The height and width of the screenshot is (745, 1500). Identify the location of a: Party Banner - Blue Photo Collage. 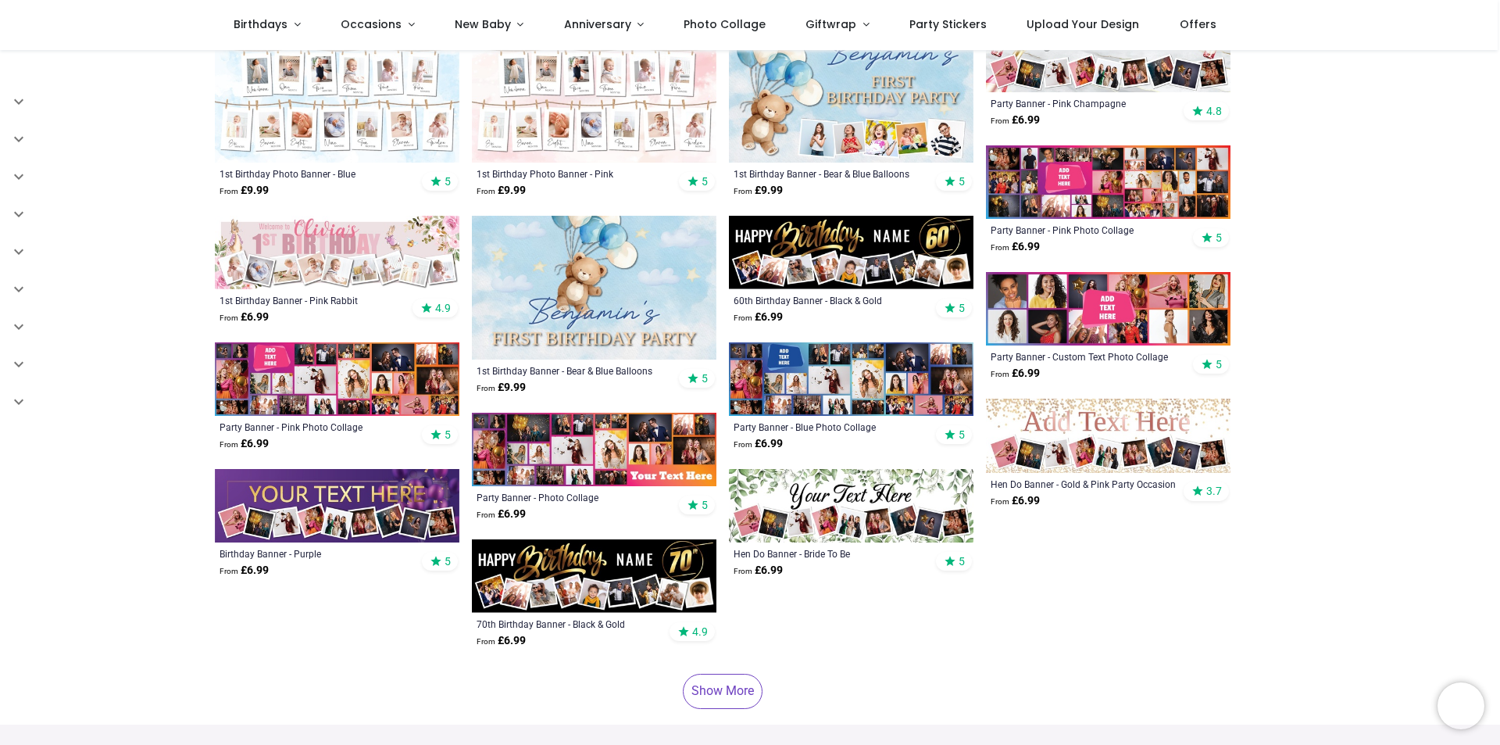
(827, 427).